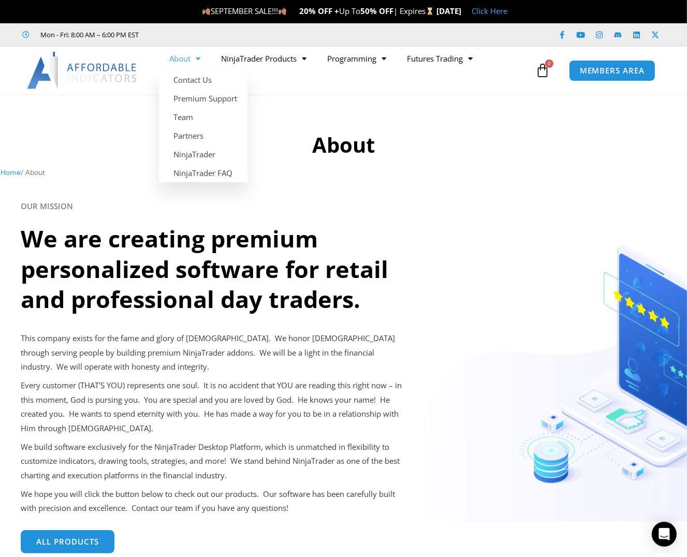 This screenshot has width=687, height=557. What do you see at coordinates (214, 407) in the screenshot?
I see `p: Every customer (THAT’S YOU) represents one soul. It is no accident that YOU are reading this righ...` at bounding box center [214, 407].